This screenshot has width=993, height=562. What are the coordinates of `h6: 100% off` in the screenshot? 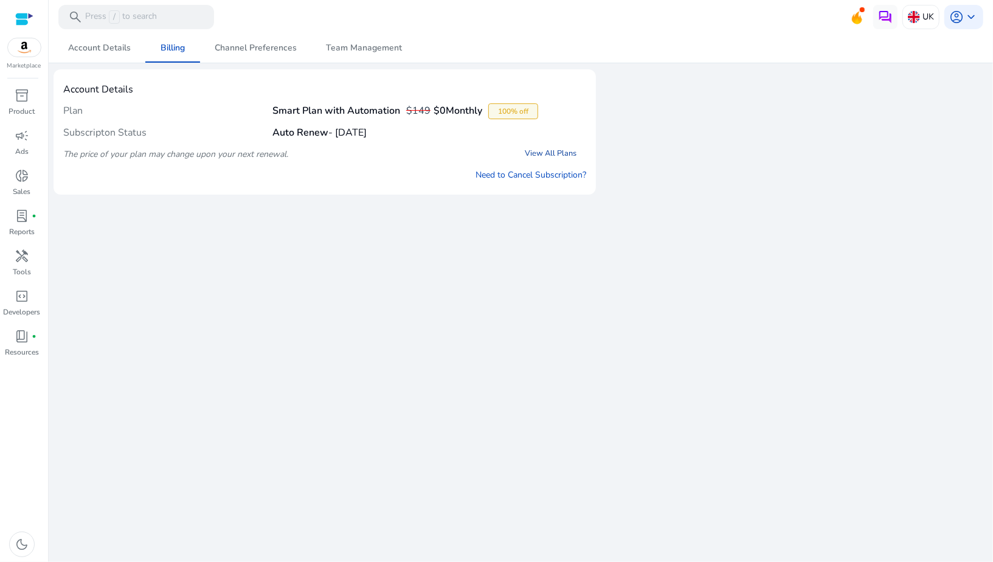 It's located at (513, 111).